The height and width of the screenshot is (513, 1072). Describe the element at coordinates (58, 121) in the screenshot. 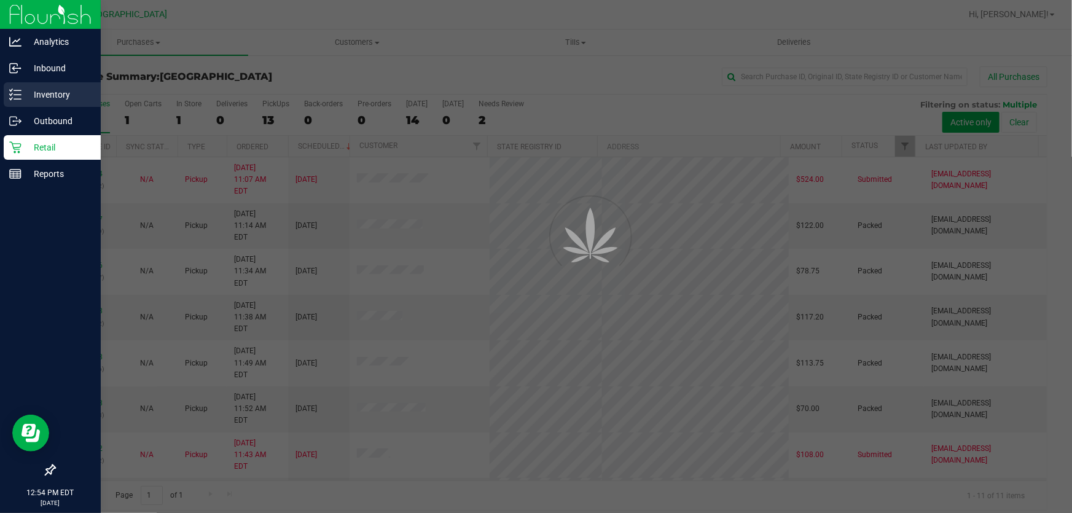

I see `p: Outbound` at that location.